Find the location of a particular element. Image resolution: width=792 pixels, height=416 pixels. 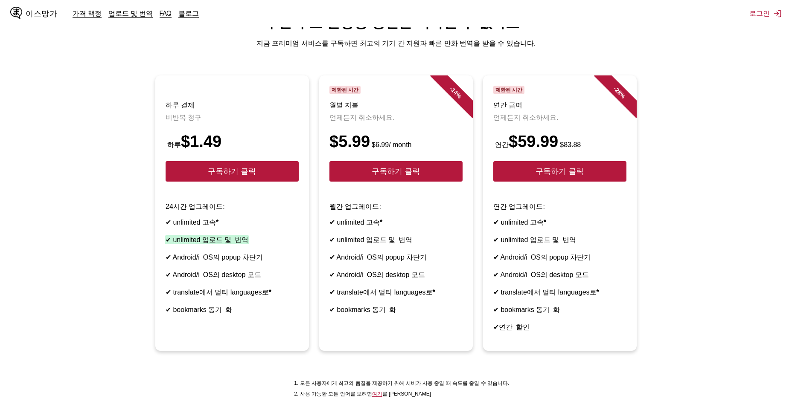

font: 하루 결제 is located at coordinates (180, 105).